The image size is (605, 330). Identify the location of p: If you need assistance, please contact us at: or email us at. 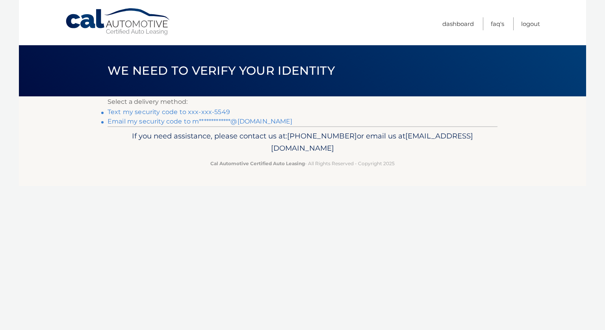
(302, 143).